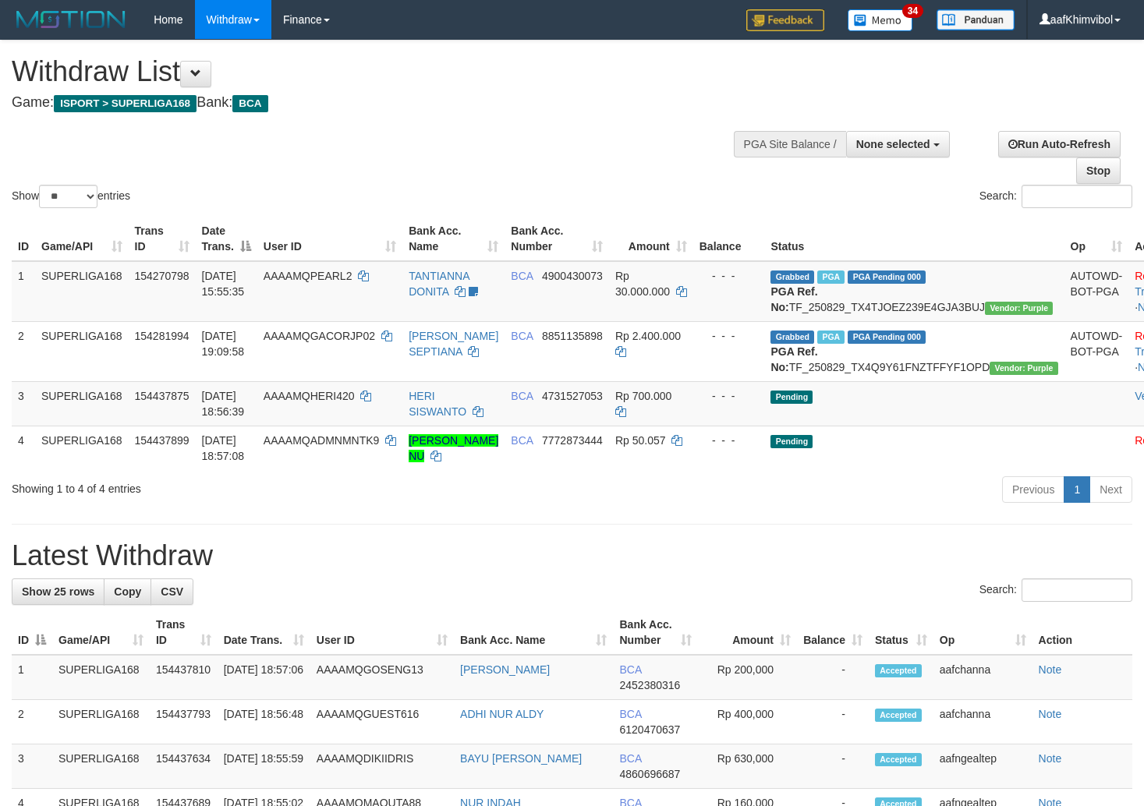 The image size is (1144, 806). What do you see at coordinates (572, 556) in the screenshot?
I see `h1: Latest Withdraw` at bounding box center [572, 556].